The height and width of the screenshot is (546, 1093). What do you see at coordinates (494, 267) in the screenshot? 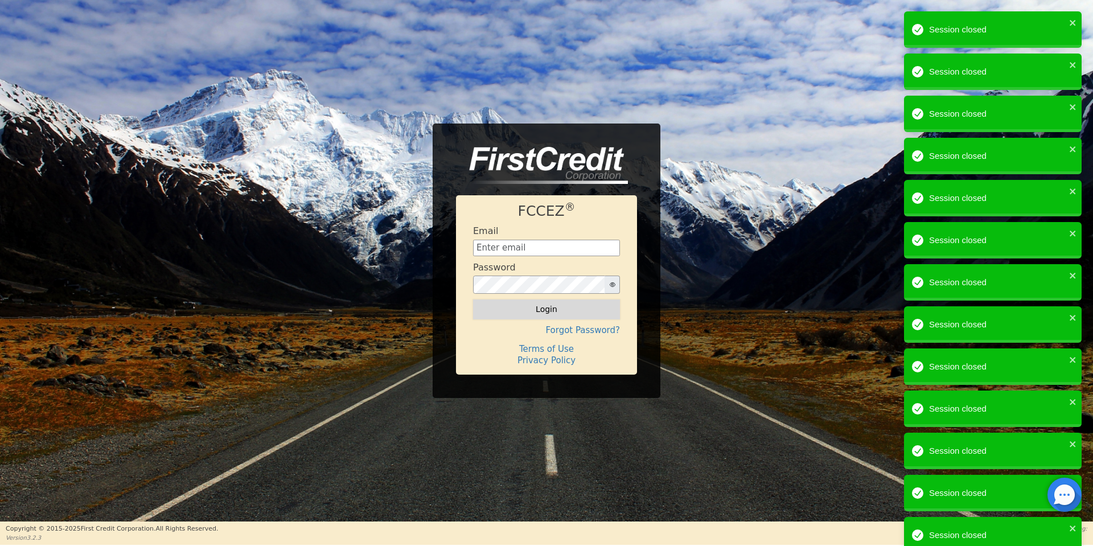
I see `h4: Password` at bounding box center [494, 267].